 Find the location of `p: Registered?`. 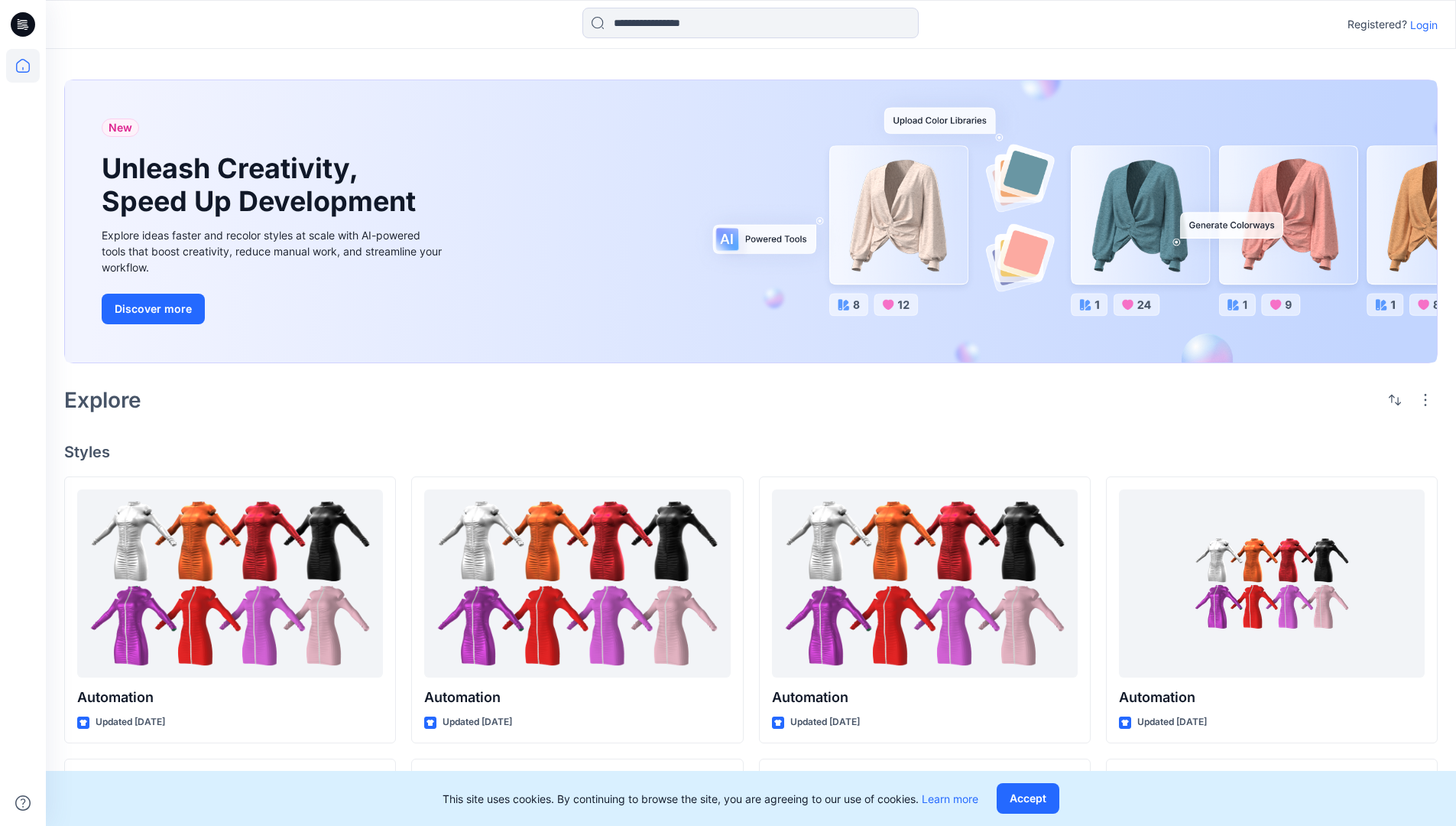

p: Registered? is located at coordinates (1377, 24).